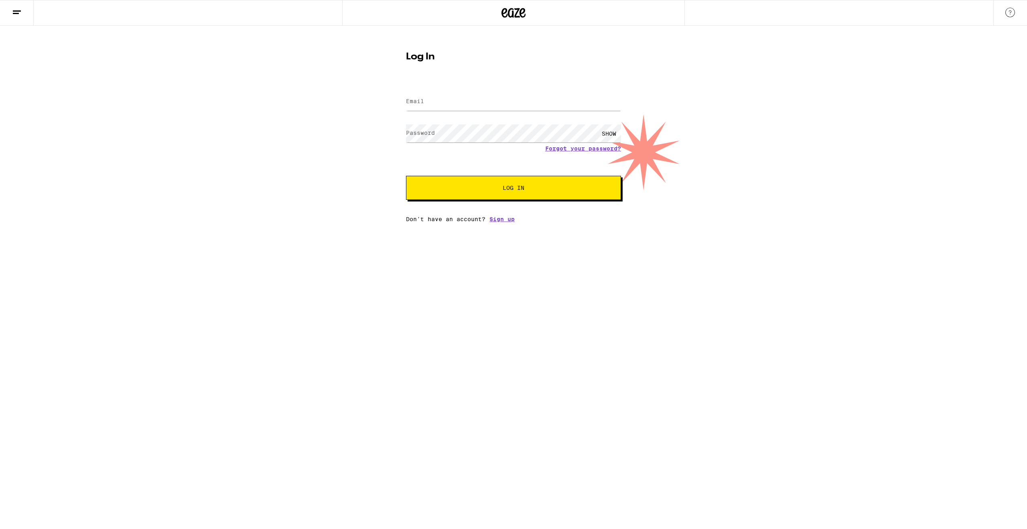 This screenshot has width=1027, height=529. Describe the element at coordinates (420, 133) in the screenshot. I see `label: Password` at that location.